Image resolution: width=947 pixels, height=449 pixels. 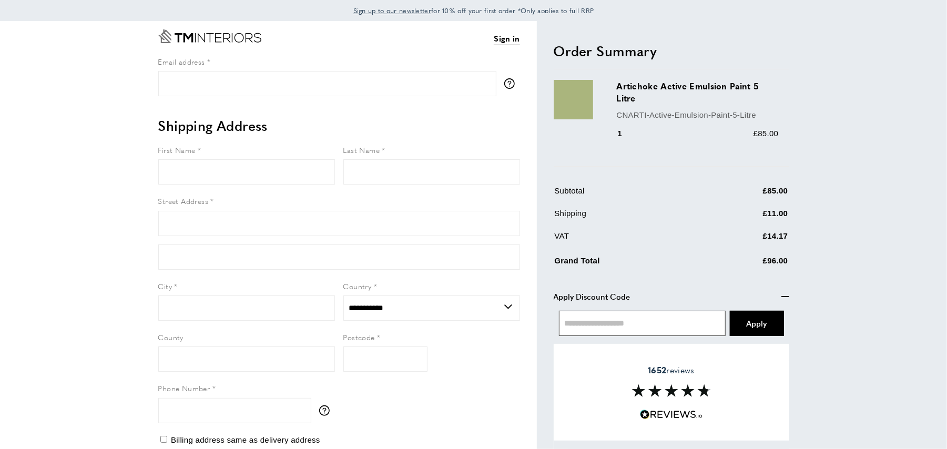 What do you see at coordinates (746, 195) in the screenshot?
I see `td: £85.00` at bounding box center [746, 195].